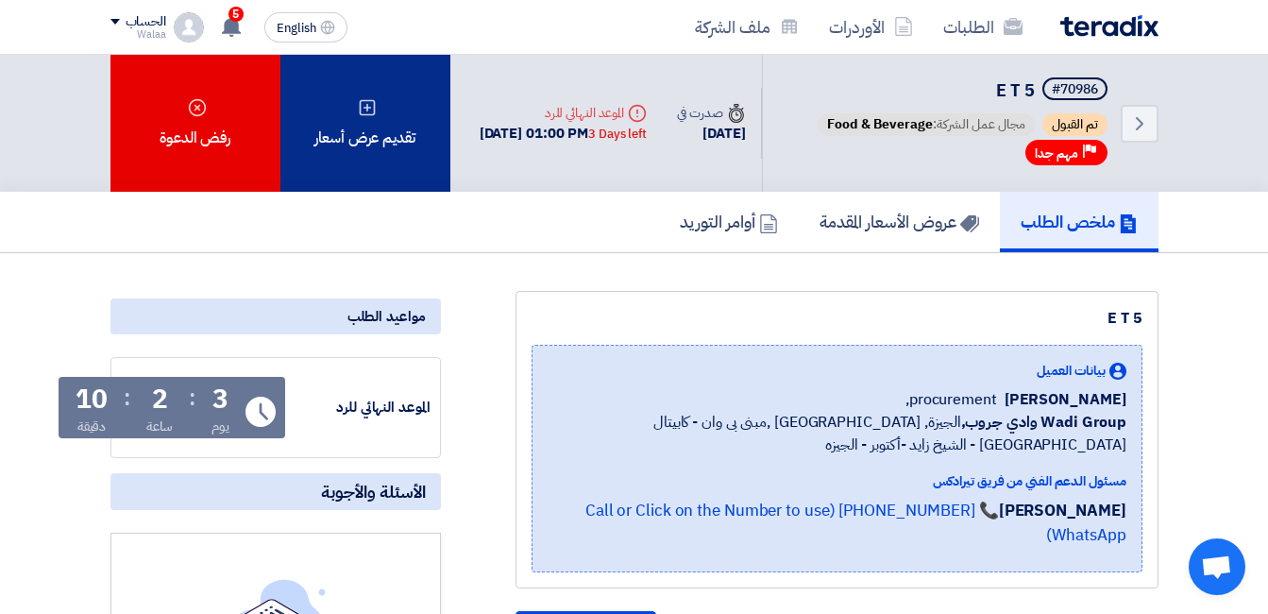  Describe the element at coordinates (138, 34) in the screenshot. I see `div: Walaa` at that location.